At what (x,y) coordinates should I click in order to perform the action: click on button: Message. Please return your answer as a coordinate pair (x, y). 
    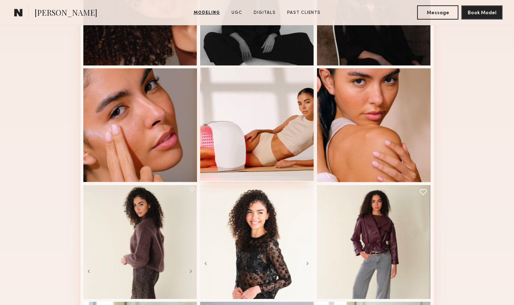
    Looking at the image, I should click on (438, 12).